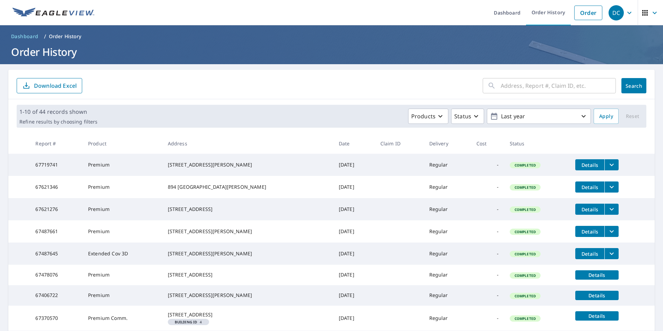 The image size is (663, 331). What do you see at coordinates (423, 116) in the screenshot?
I see `p: Products` at bounding box center [423, 116].